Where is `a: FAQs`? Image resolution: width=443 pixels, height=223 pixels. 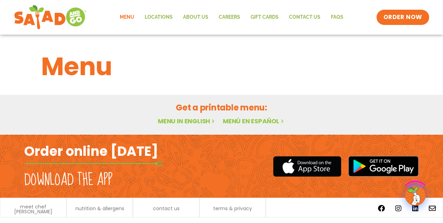
a: FAQs is located at coordinates (337, 17).